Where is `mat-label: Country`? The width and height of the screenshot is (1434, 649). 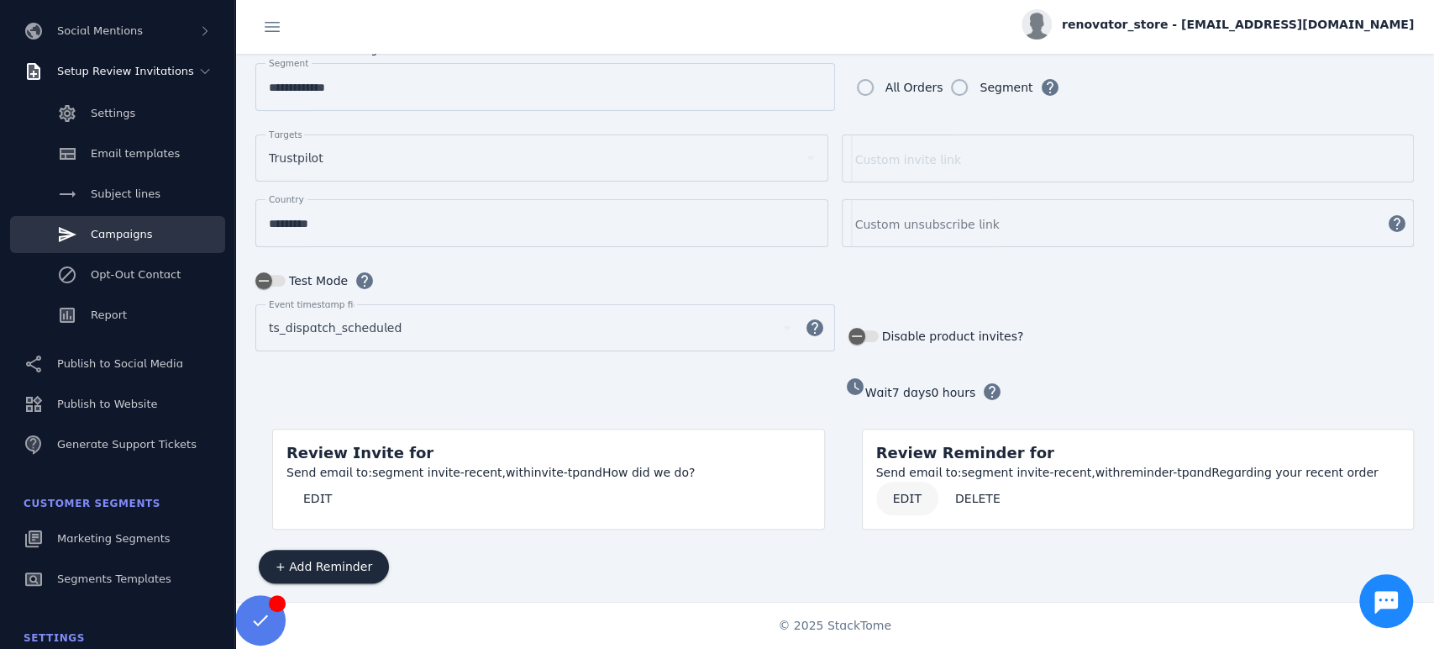
mat-label: Country is located at coordinates (286, 199).